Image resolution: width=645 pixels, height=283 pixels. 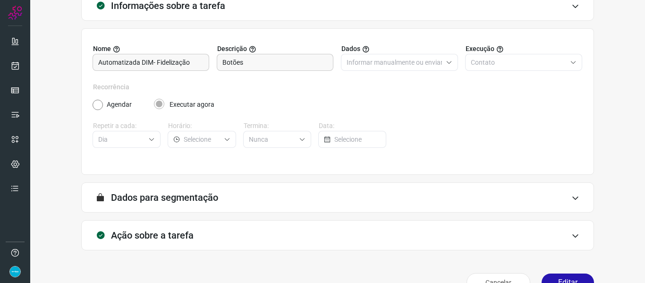 I want to click on h3: Ação sobre a tarefa, so click(x=152, y=235).